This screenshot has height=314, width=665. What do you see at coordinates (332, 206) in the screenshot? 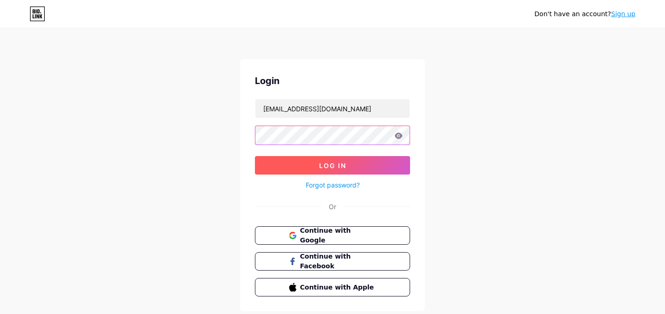
I see `div: Or` at bounding box center [332, 206].